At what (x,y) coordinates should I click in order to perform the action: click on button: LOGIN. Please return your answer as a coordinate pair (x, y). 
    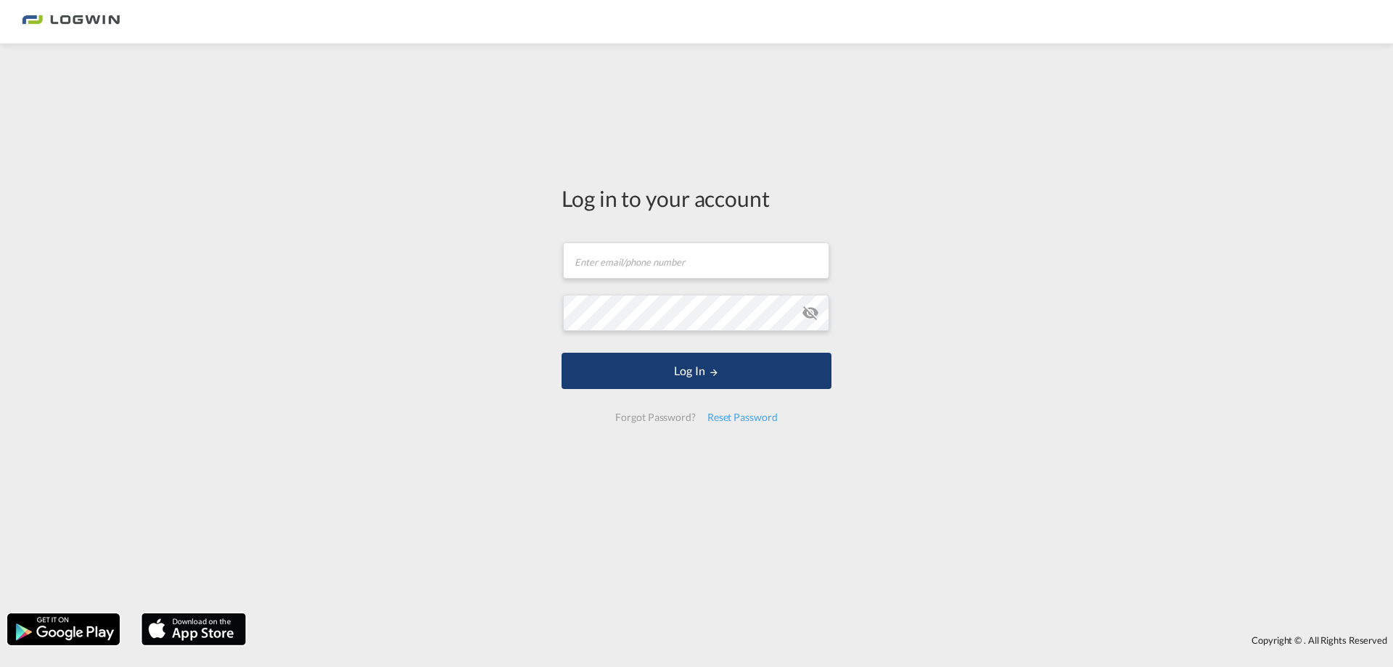
    Looking at the image, I should click on (696, 371).